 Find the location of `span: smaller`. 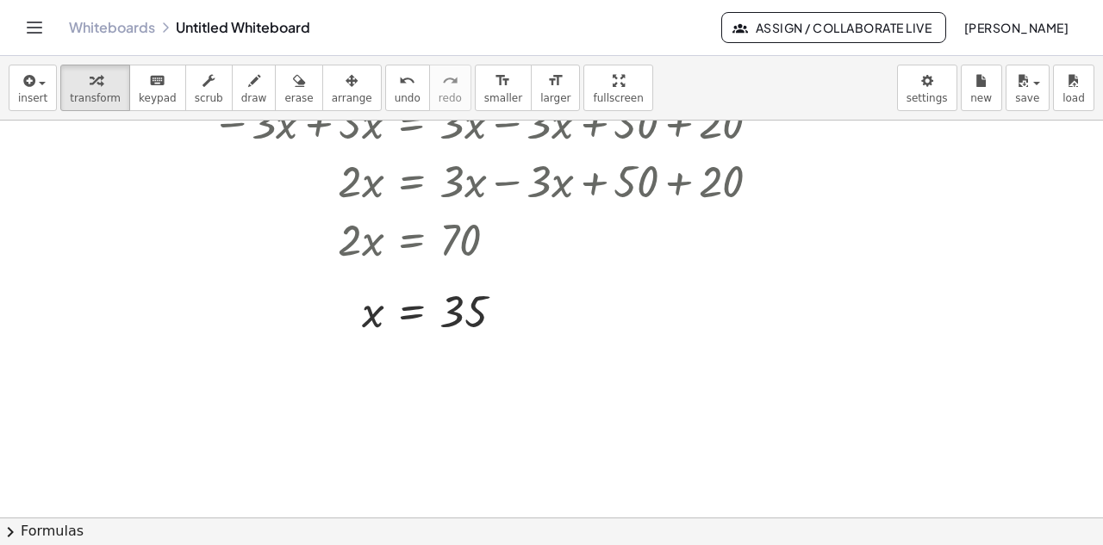

span: smaller is located at coordinates (503, 98).